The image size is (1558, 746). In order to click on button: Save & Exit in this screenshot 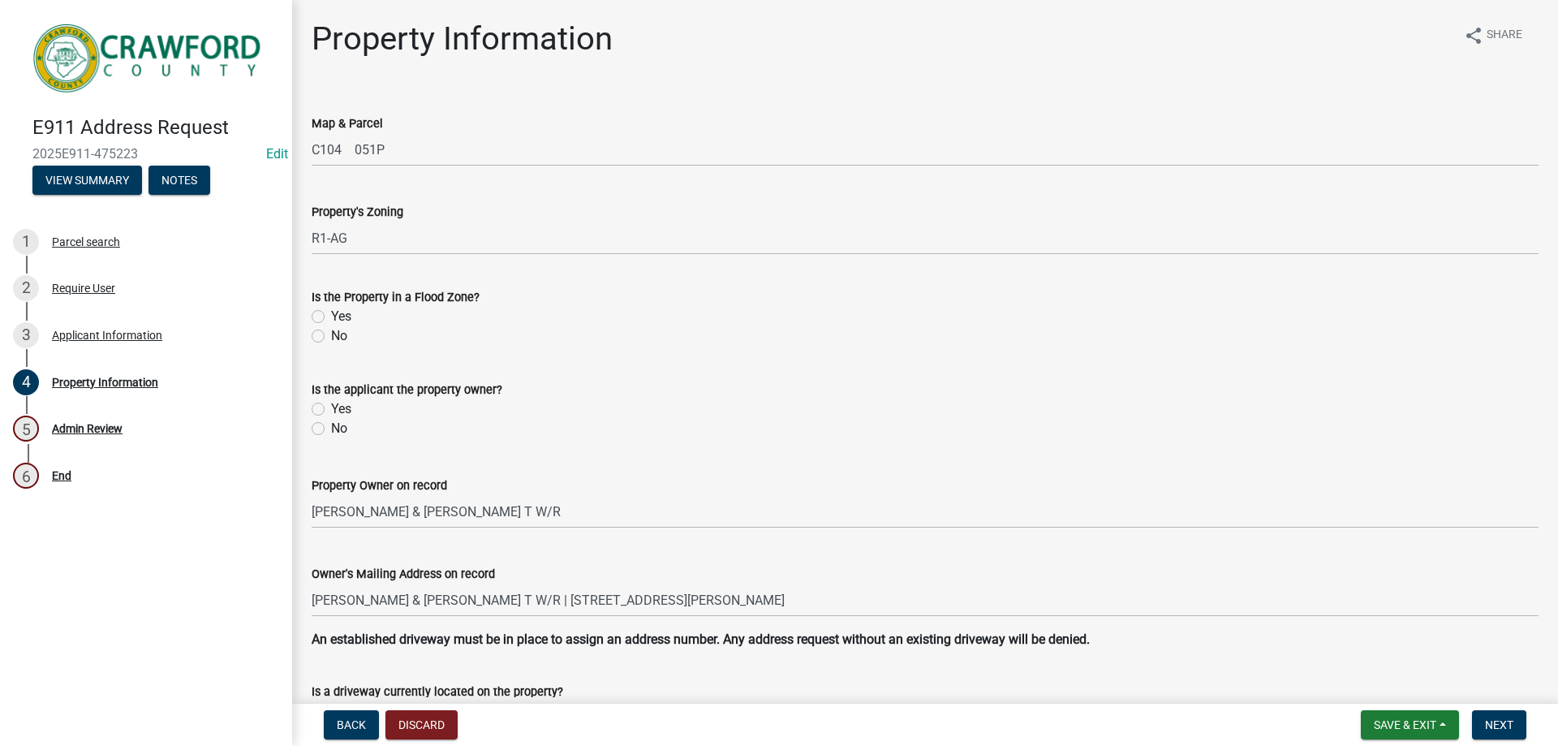, I will do `click(1410, 725)`.